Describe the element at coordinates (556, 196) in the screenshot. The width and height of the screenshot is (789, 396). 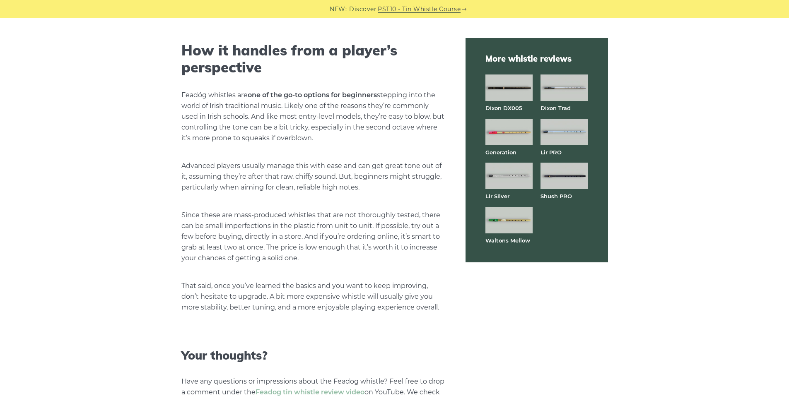
I see `a: Shush PRO` at that location.